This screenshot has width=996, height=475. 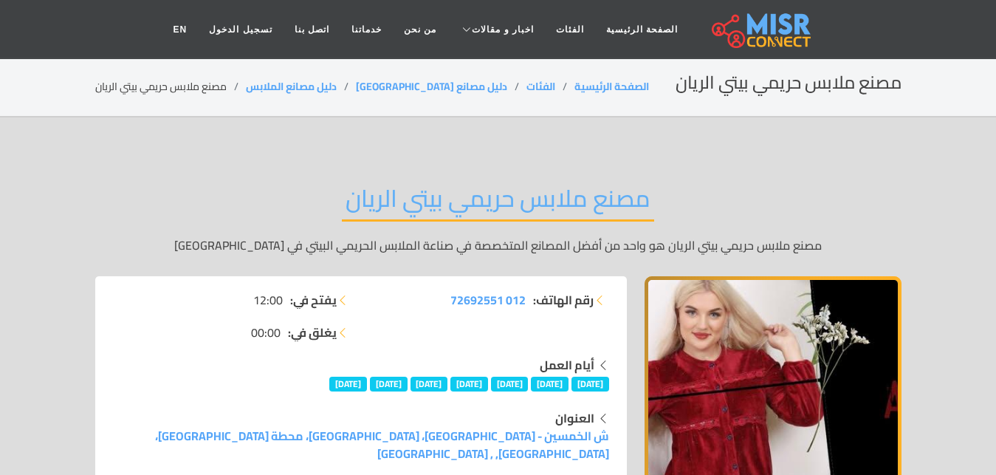 I want to click on span: اخبار و مقالات, so click(x=503, y=30).